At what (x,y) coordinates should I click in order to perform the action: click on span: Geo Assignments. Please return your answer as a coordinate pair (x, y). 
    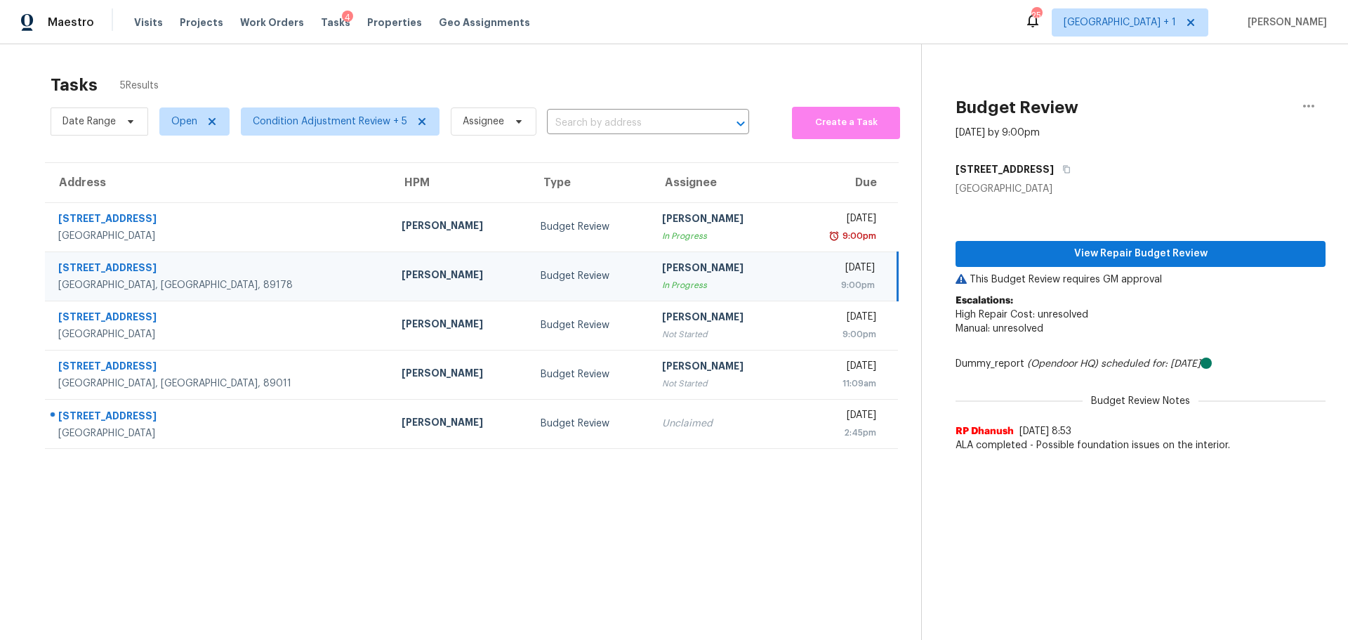
    Looking at the image, I should click on (485, 22).